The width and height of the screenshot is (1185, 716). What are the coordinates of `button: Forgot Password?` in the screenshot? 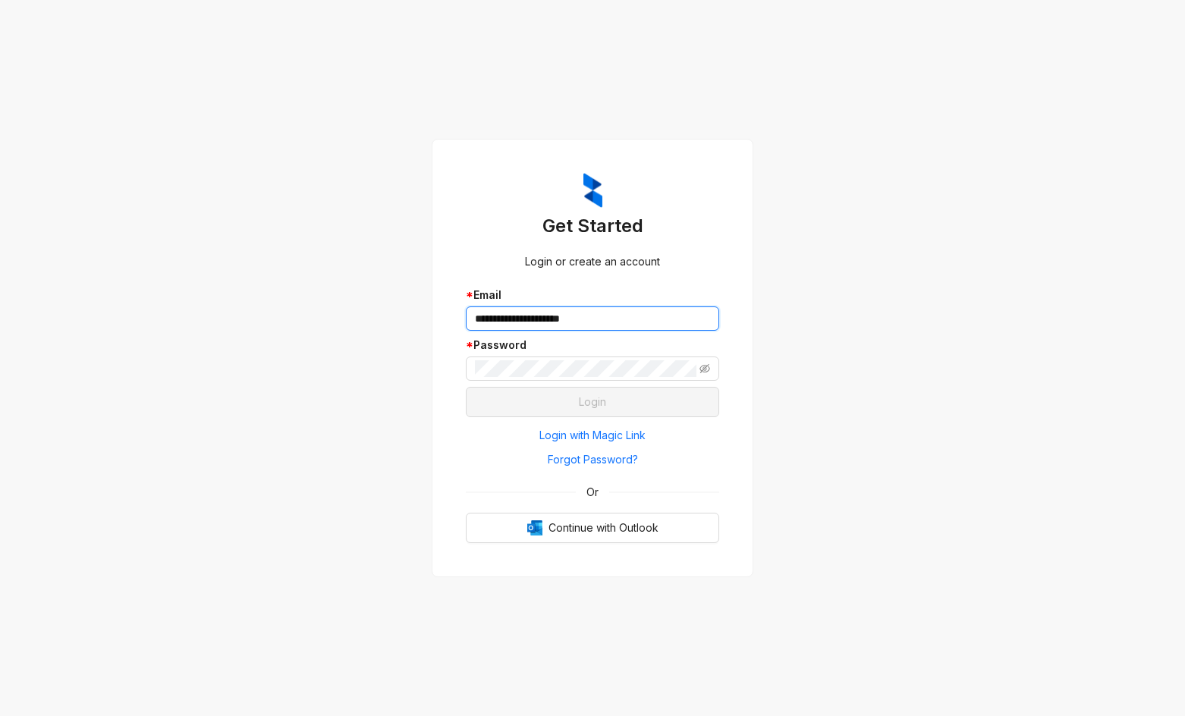 It's located at (593, 460).